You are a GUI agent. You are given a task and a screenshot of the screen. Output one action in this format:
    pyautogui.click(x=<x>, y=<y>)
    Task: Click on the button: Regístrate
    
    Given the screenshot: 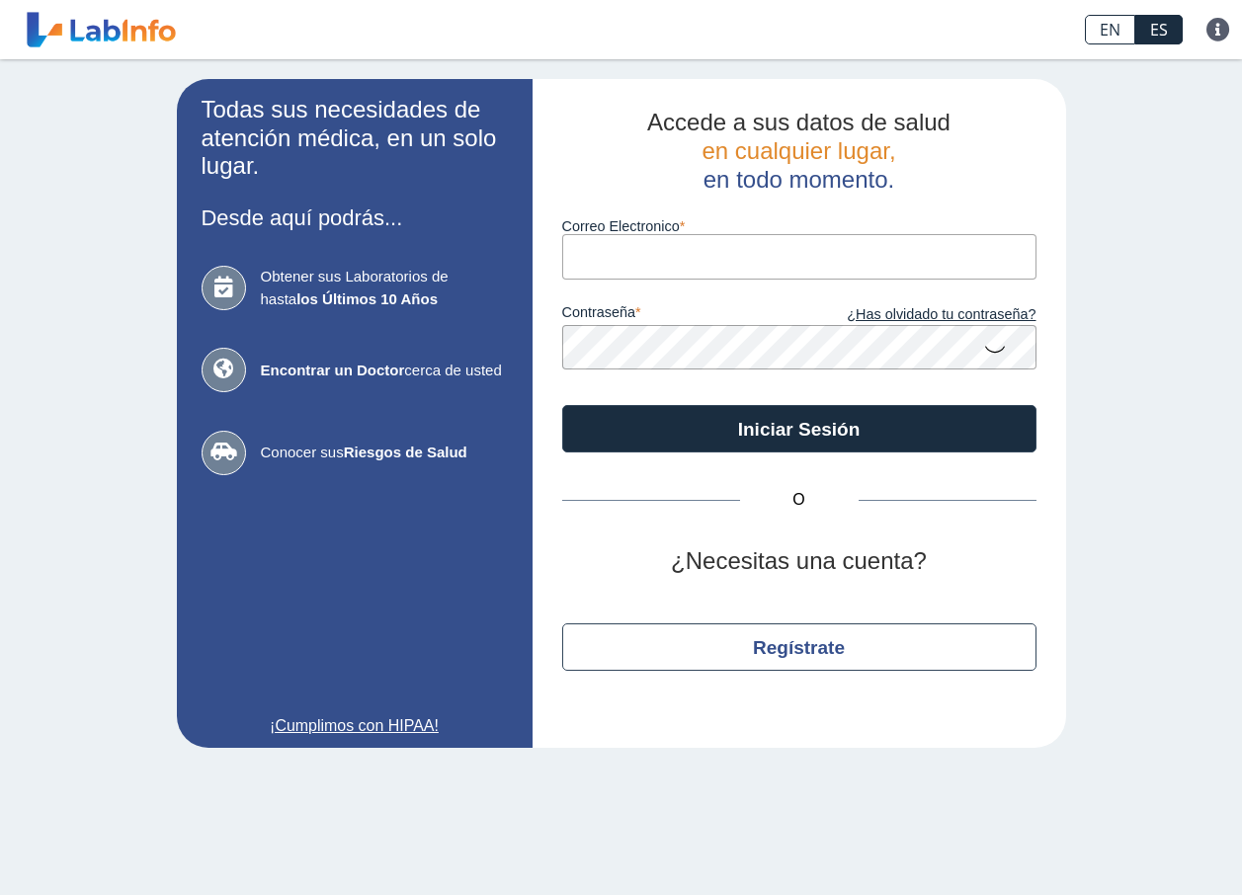 What is the action you would take?
    pyautogui.click(x=799, y=647)
    